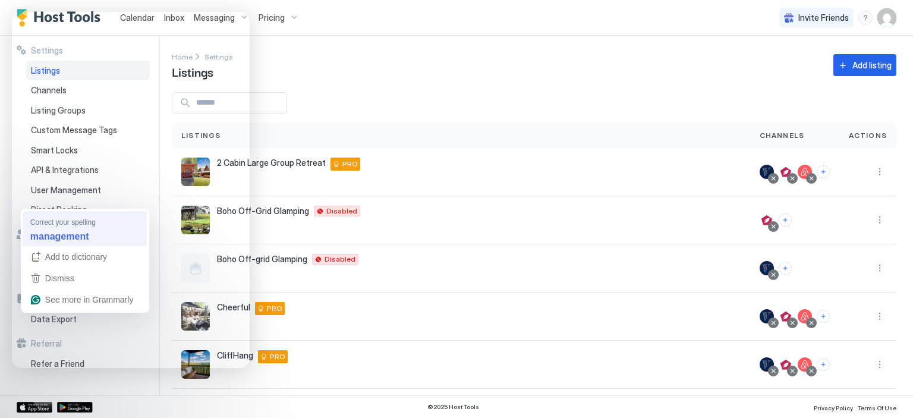 The image size is (913, 418). Describe the element at coordinates (872, 65) in the screenshot. I see `div: Add listing` at that location.